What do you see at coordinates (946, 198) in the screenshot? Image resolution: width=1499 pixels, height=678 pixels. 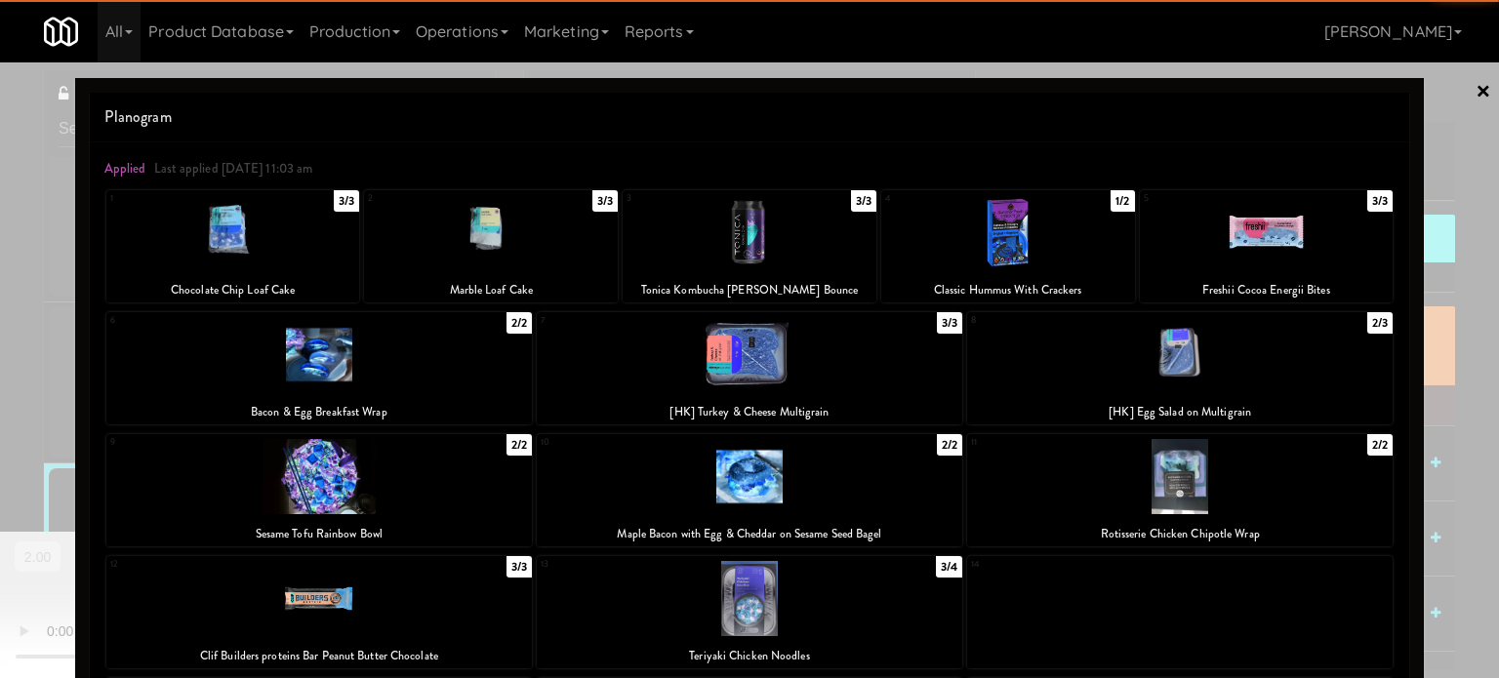 I see `div: 4` at bounding box center [946, 198].